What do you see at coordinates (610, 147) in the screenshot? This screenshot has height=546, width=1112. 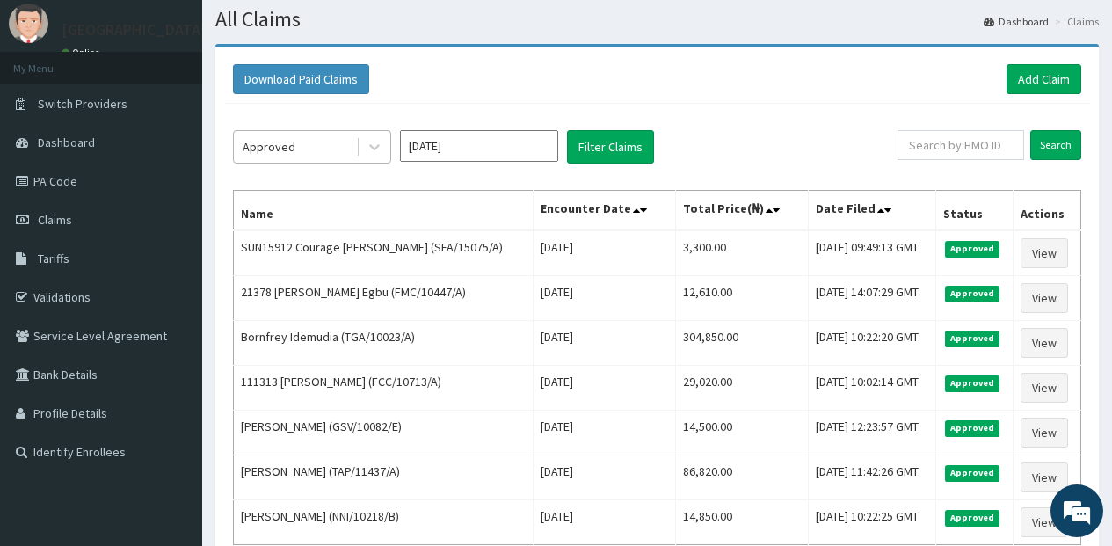 I see `button: Filter Claims` at bounding box center [610, 147].